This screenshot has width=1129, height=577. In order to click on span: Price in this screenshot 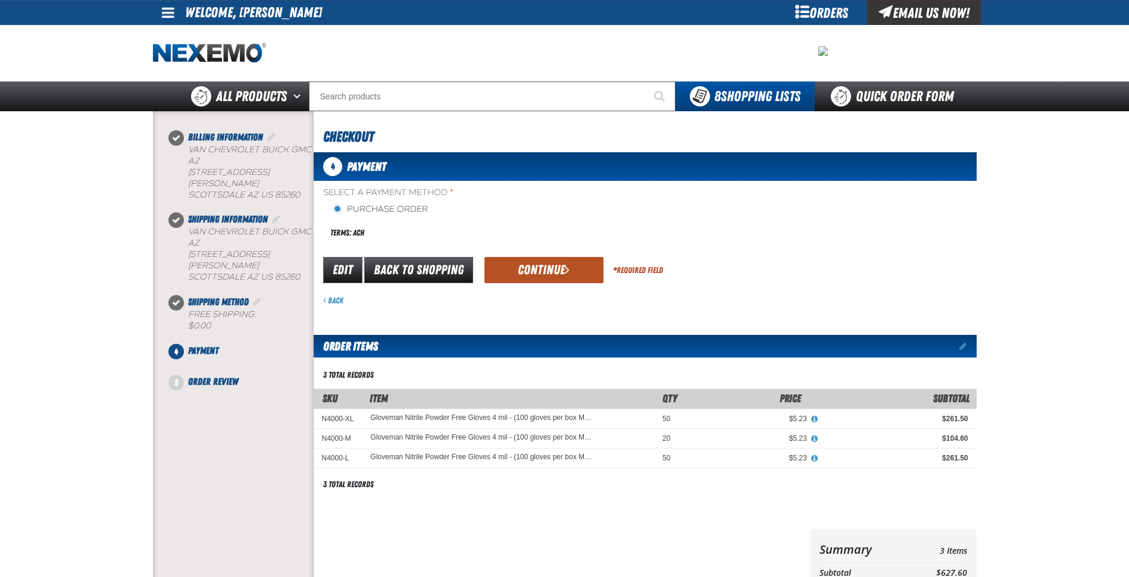, I will do `click(790, 398)`.